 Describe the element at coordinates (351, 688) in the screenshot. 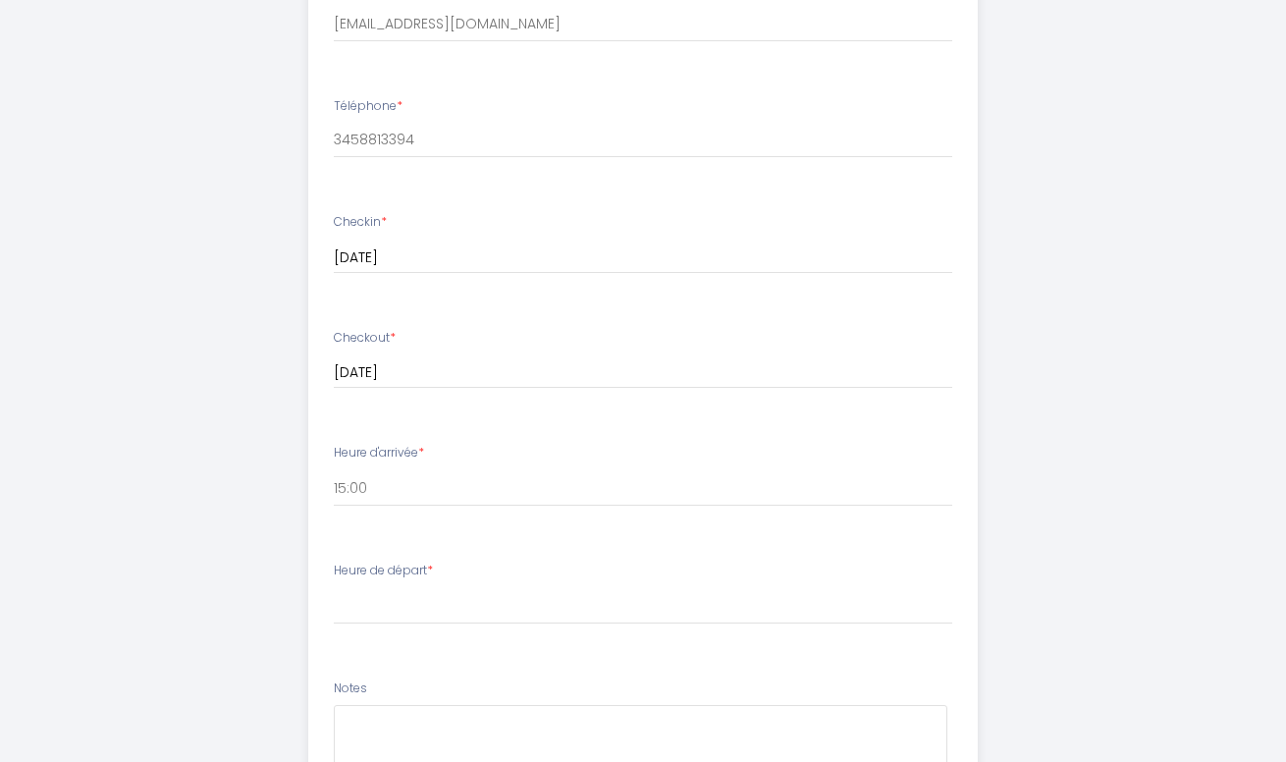

I see `label: Notes` at that location.